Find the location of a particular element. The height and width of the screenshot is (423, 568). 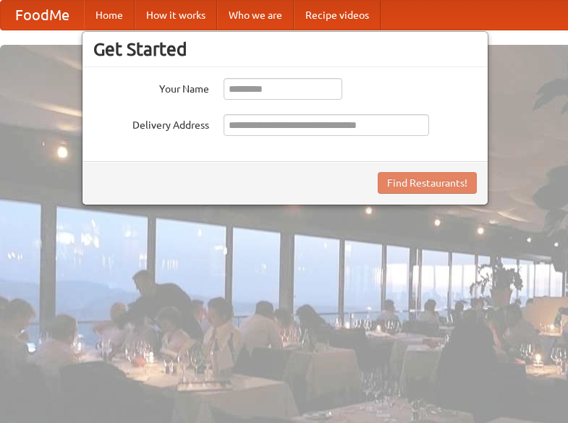

label: Your Name is located at coordinates (151, 87).